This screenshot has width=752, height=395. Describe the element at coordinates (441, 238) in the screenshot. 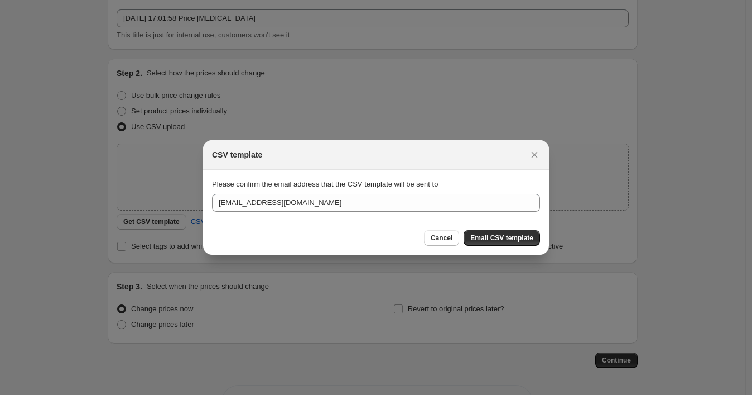

I see `span: Cancel` at that location.